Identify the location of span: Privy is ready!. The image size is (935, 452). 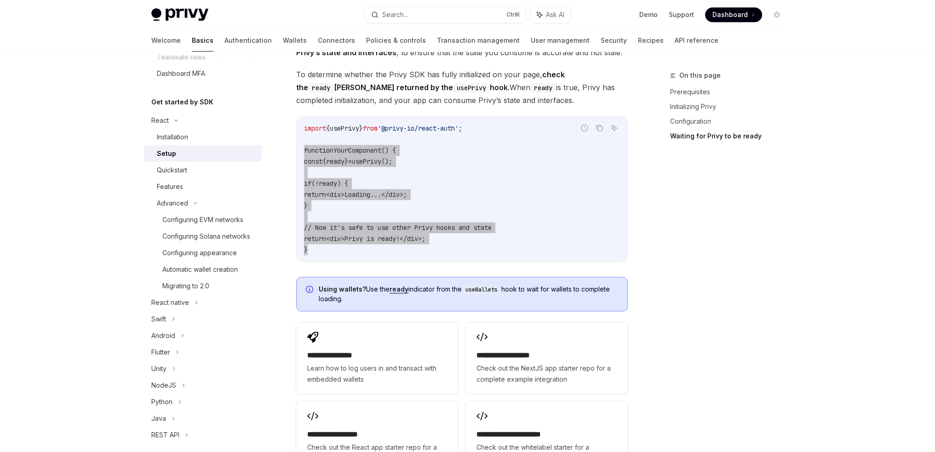
(372, 239).